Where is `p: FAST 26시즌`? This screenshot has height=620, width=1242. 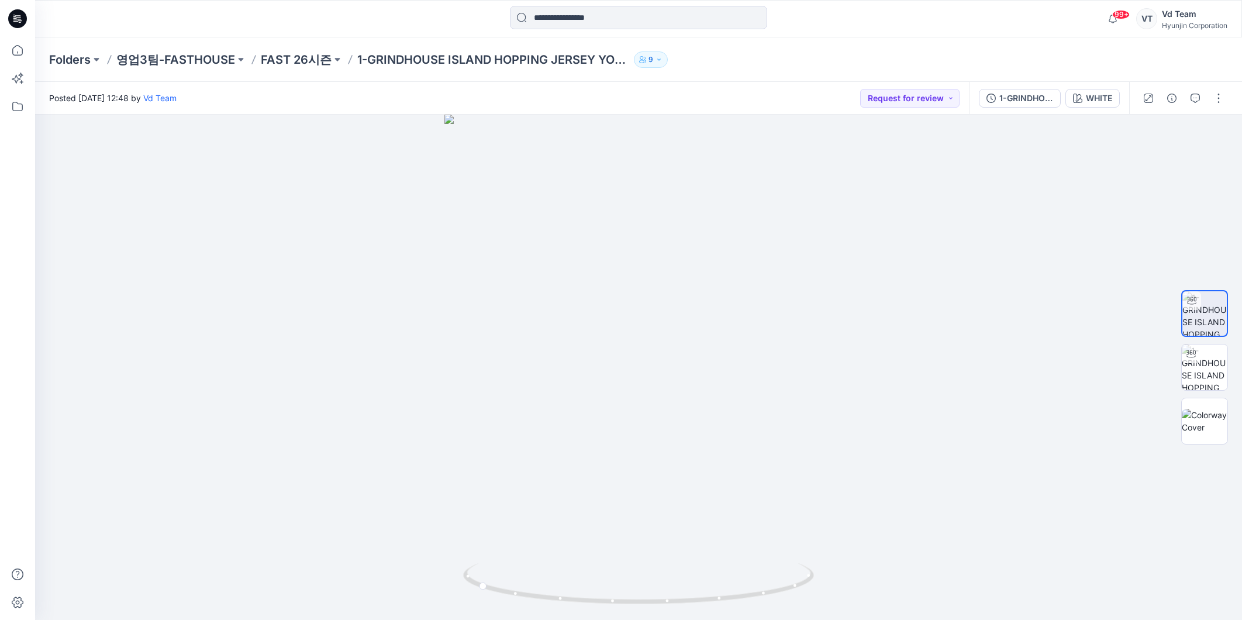 p: FAST 26시즌 is located at coordinates (296, 60).